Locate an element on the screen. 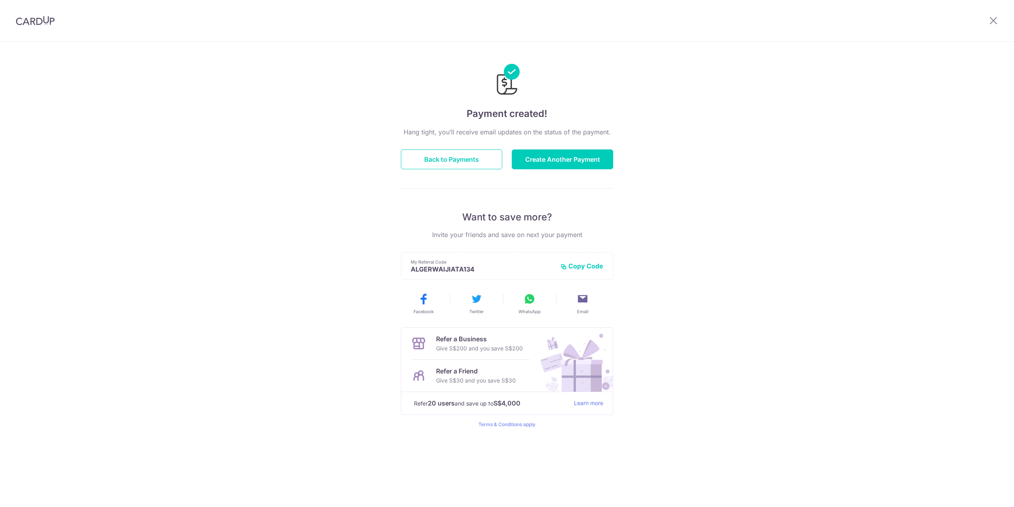 This screenshot has width=1014, height=507. span: WhatsApp is located at coordinates (530, 311).